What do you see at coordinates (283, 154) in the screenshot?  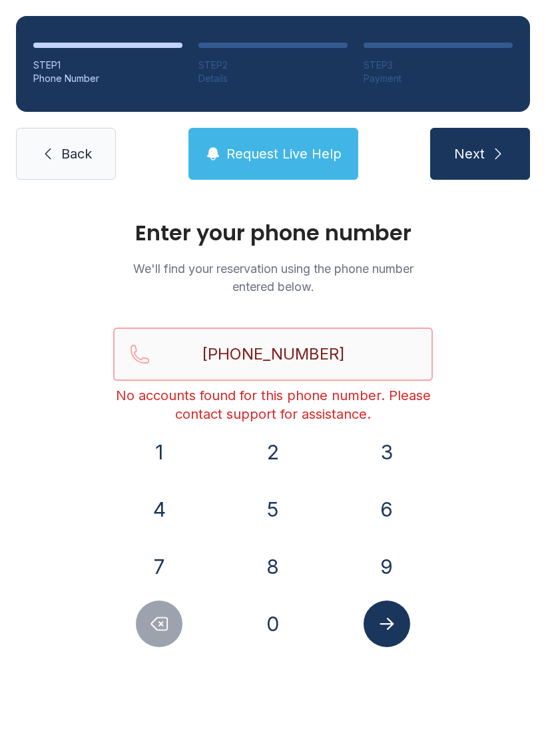 I see `span: Request Live Help` at bounding box center [283, 154].